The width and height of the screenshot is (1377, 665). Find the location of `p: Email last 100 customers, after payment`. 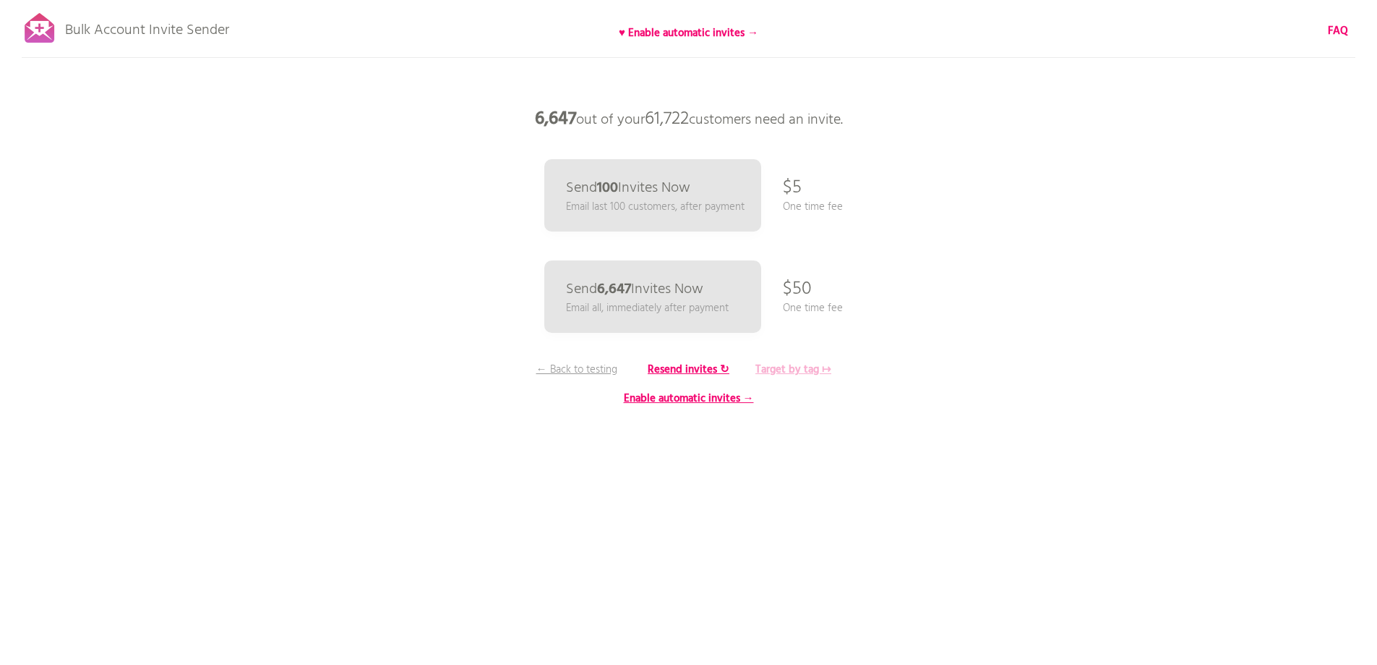

p: Email last 100 customers, after payment is located at coordinates (655, 207).